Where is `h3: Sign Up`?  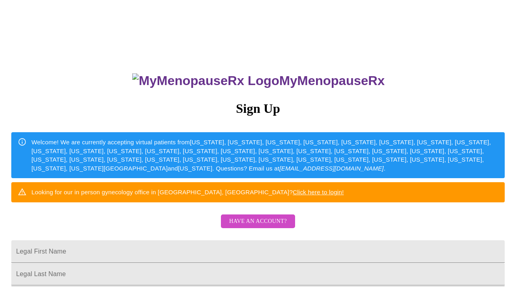 h3: Sign Up is located at coordinates (258, 108).